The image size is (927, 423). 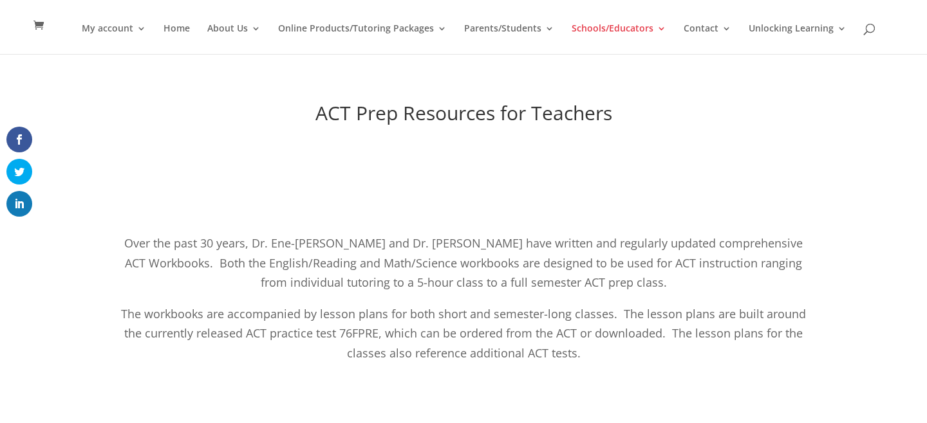 What do you see at coordinates (362, 39) in the screenshot?
I see `a: Online Products/Tutoring Packages` at bounding box center [362, 39].